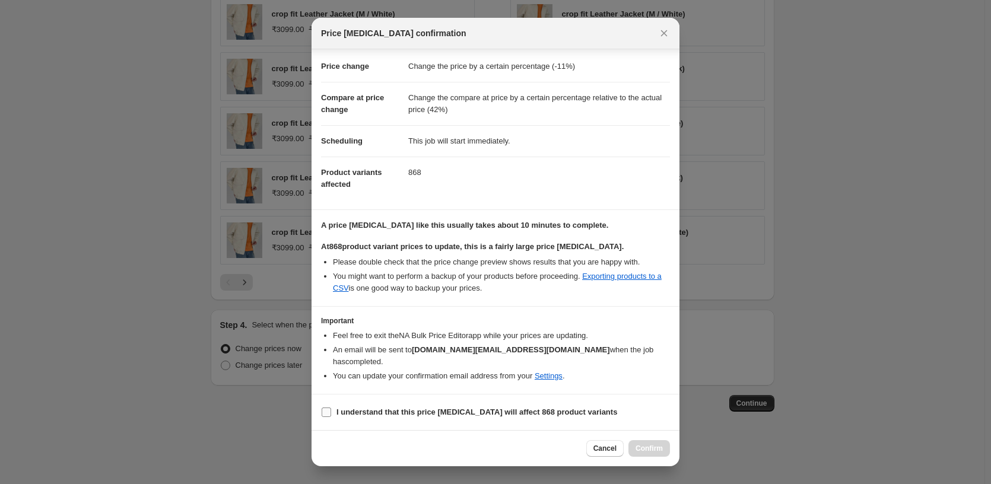 The image size is (991, 484). What do you see at coordinates (353, 103) in the screenshot?
I see `span: Compare at price change` at bounding box center [353, 103].